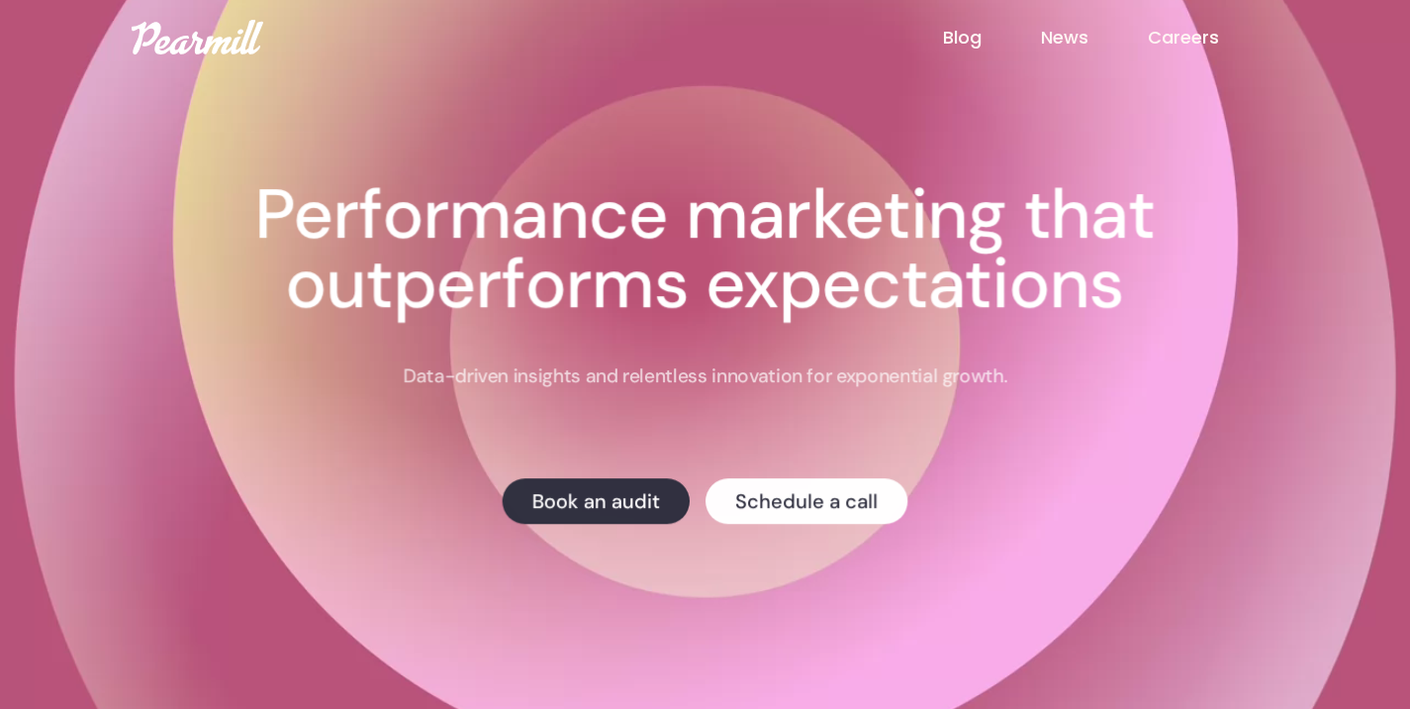  I want to click on a: Blog, so click(992, 38).